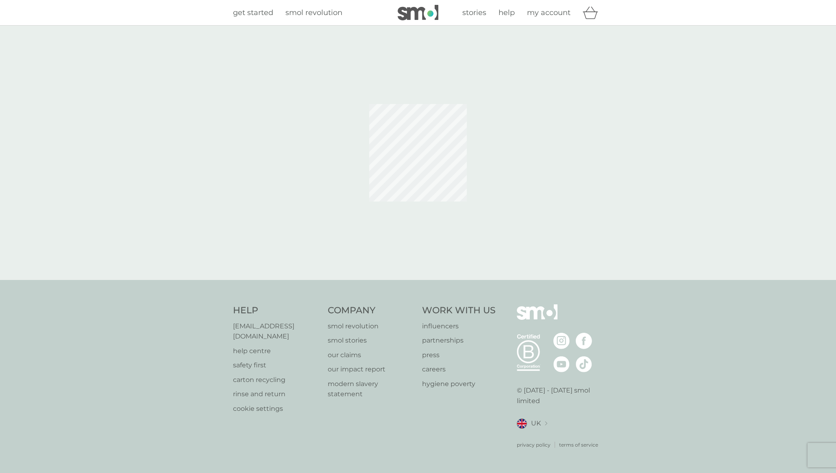 The image size is (836, 473). What do you see at coordinates (459, 341) in the screenshot?
I see `a: partnerships` at bounding box center [459, 341].